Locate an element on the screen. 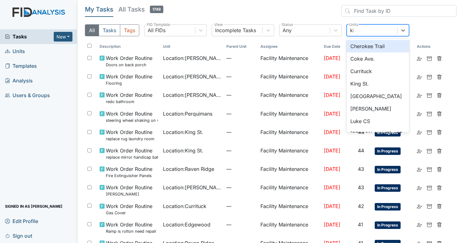 This screenshot has height=243, width=464. button: All is located at coordinates (92, 30).